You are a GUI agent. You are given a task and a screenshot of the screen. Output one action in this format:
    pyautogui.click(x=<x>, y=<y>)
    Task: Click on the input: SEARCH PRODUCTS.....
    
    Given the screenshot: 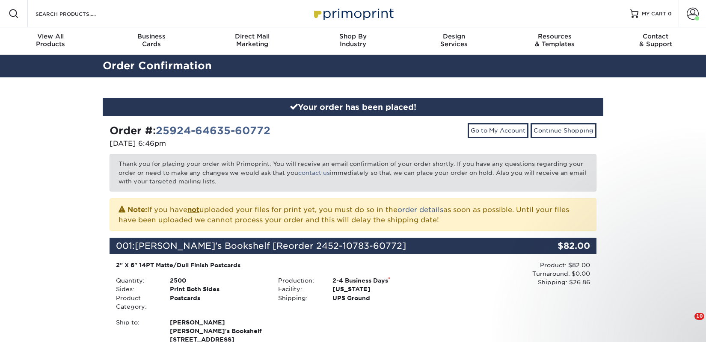 What is the action you would take?
    pyautogui.click(x=76, y=14)
    